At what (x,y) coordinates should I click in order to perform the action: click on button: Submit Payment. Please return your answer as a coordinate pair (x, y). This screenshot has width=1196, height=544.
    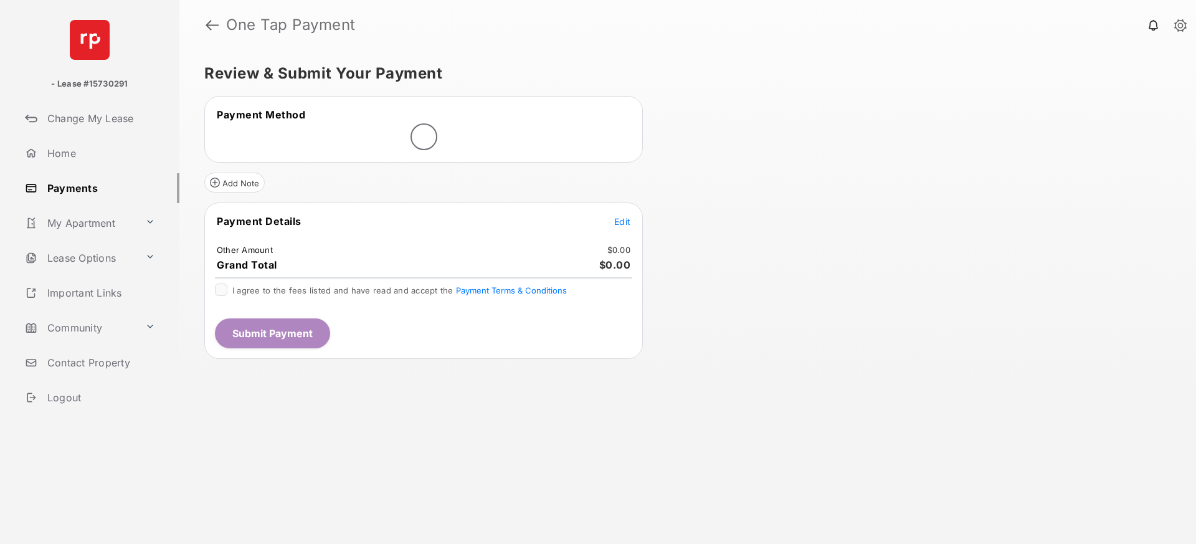
    Looking at the image, I should click on (272, 333).